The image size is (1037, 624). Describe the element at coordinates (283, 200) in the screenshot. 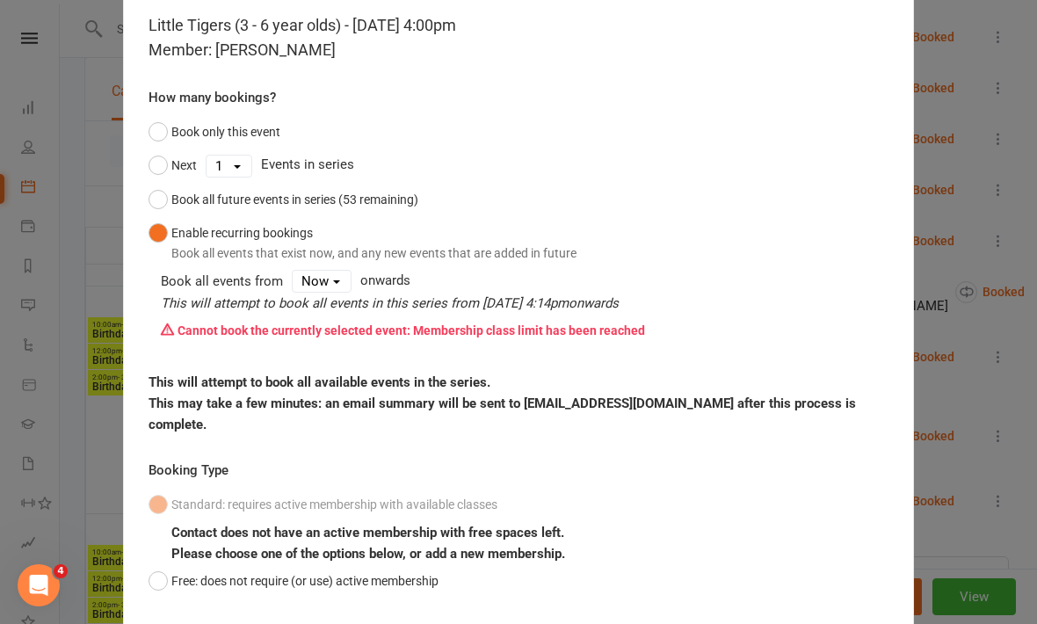

I see `button: Book all future events in series (53 remaining)` at that location.